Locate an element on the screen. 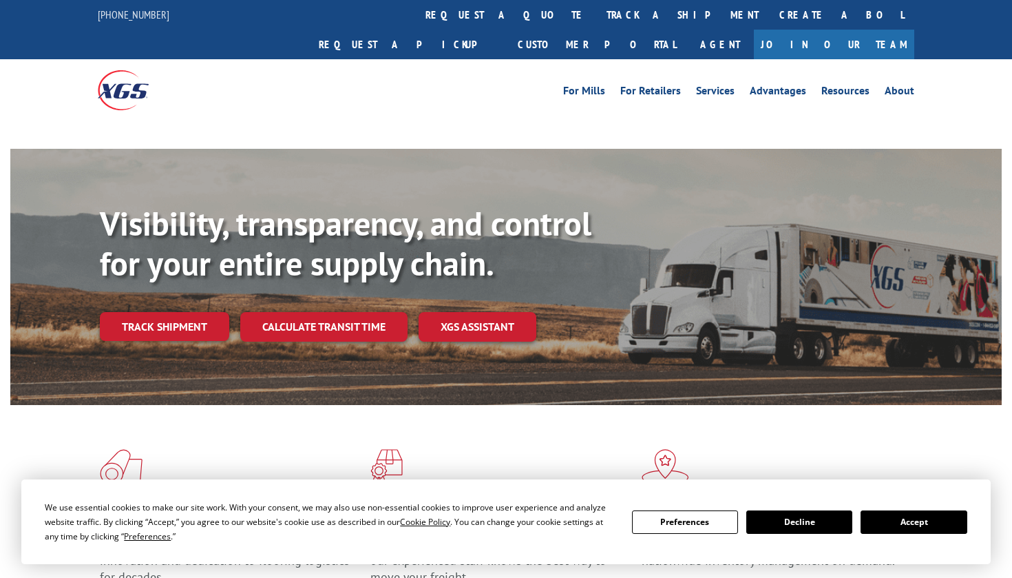 Image resolution: width=1012 pixels, height=578 pixels. button: Decline is located at coordinates (800, 522).